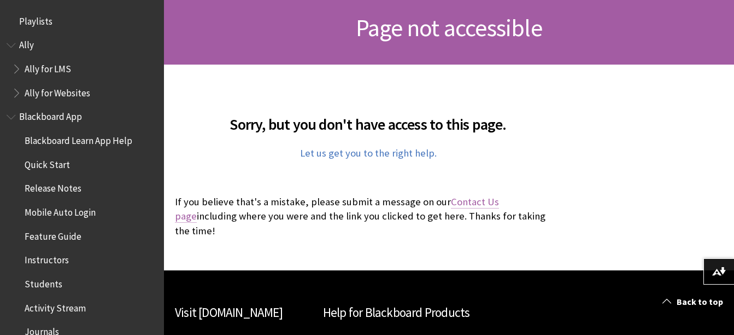 This screenshot has height=335, width=734. I want to click on span: Playlists, so click(36, 19).